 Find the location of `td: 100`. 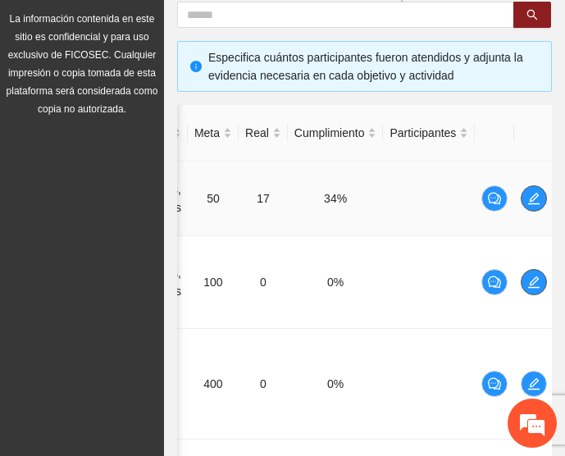

td: 100 is located at coordinates (213, 282).